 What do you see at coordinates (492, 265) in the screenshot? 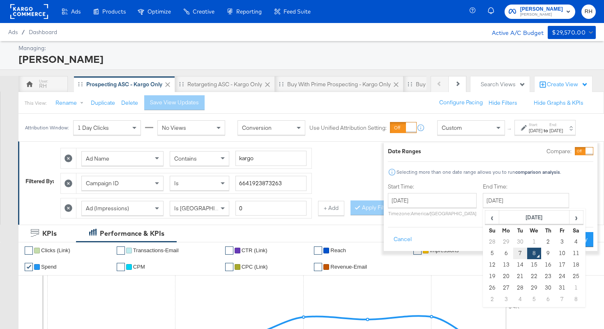
I see `td: 12` at bounding box center [492, 265].